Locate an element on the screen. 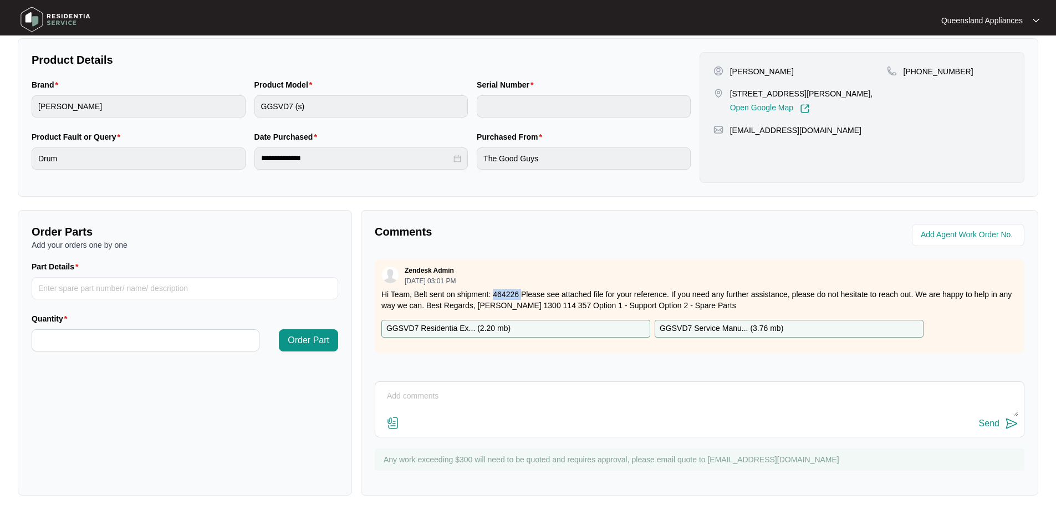 This screenshot has height=505, width=1056. img: file-attachment-doc.svg is located at coordinates (393, 423).